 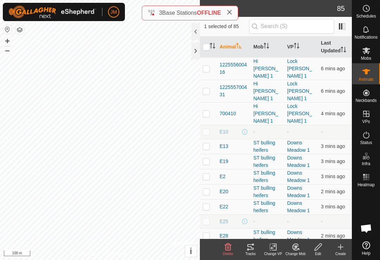 I want to click on span: Status, so click(x=366, y=143).